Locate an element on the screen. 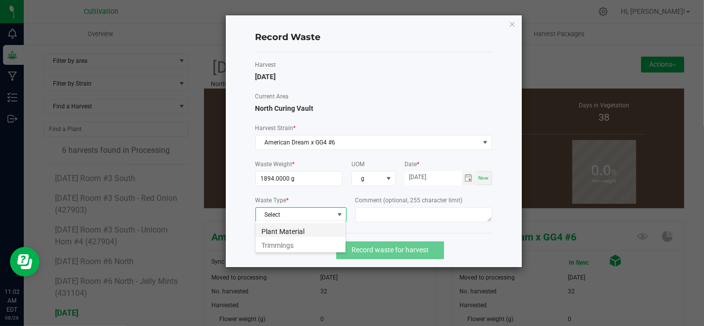 This screenshot has height=326, width=704. input: Date is located at coordinates (433, 177).